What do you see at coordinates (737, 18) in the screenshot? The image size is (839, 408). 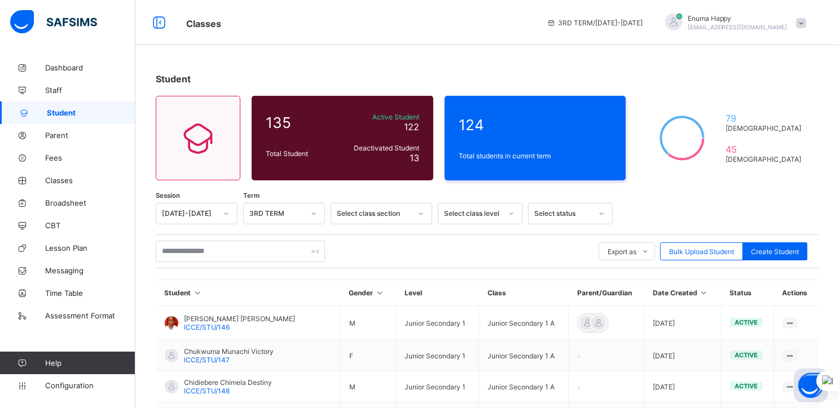 I see `span: Enuma Happy` at bounding box center [737, 18].